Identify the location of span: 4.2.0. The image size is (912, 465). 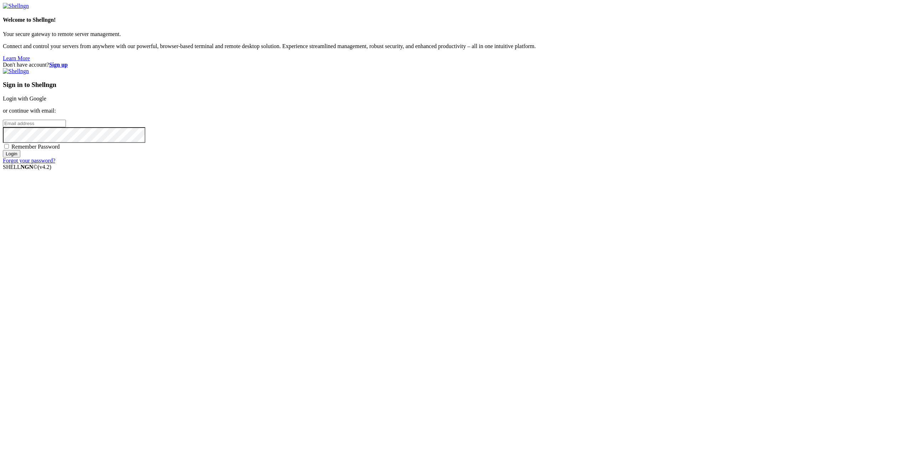
(45, 167).